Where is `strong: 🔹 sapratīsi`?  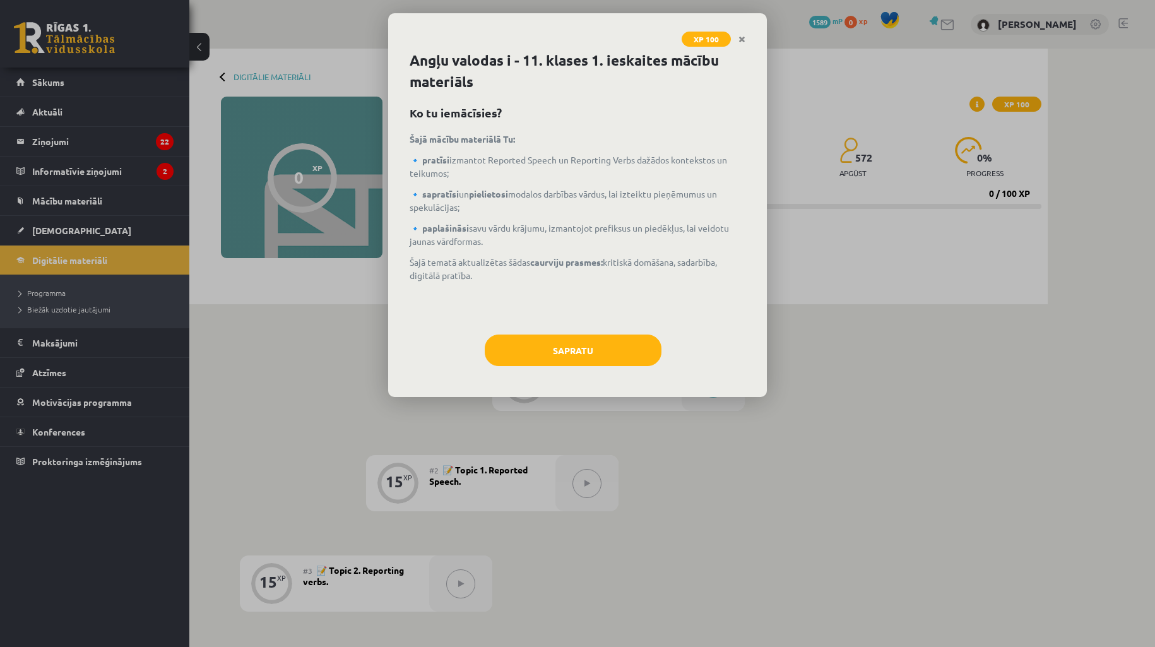 strong: 🔹 sapratīsi is located at coordinates (434, 194).